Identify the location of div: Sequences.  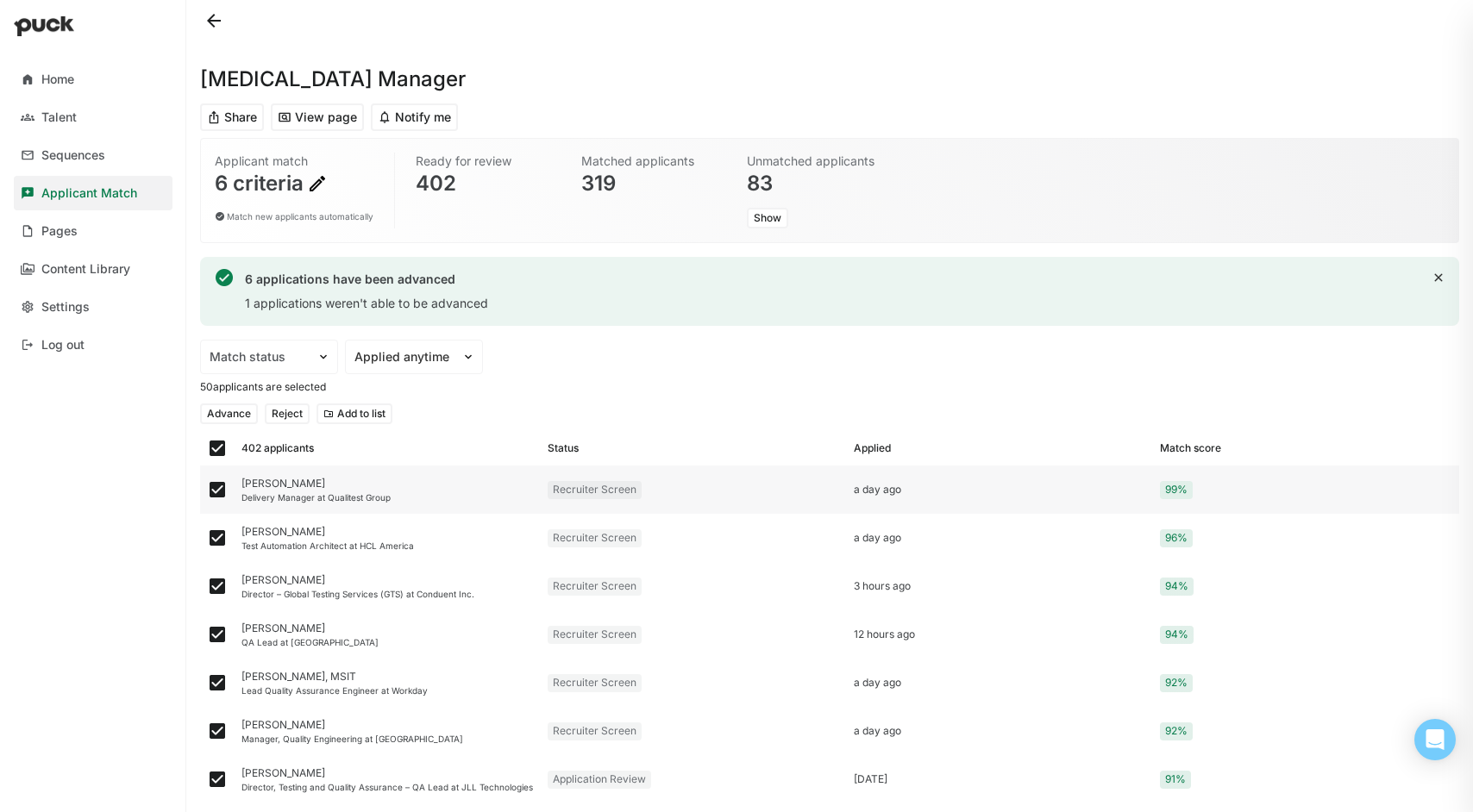
(73, 155).